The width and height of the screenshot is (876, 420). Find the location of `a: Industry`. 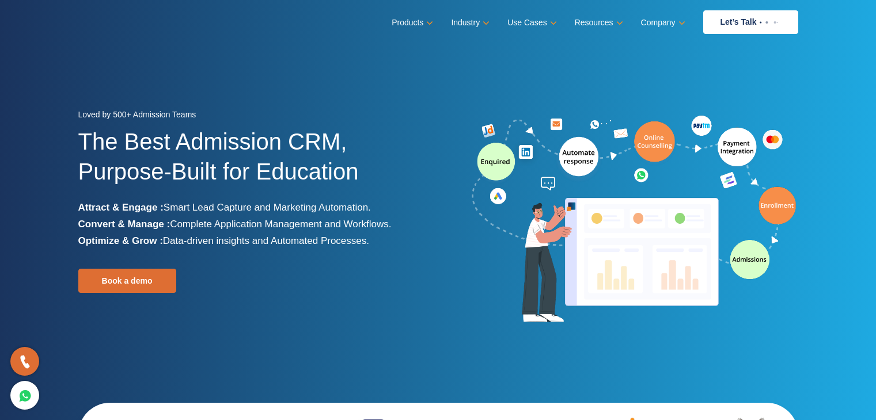

a: Industry is located at coordinates (469, 22).